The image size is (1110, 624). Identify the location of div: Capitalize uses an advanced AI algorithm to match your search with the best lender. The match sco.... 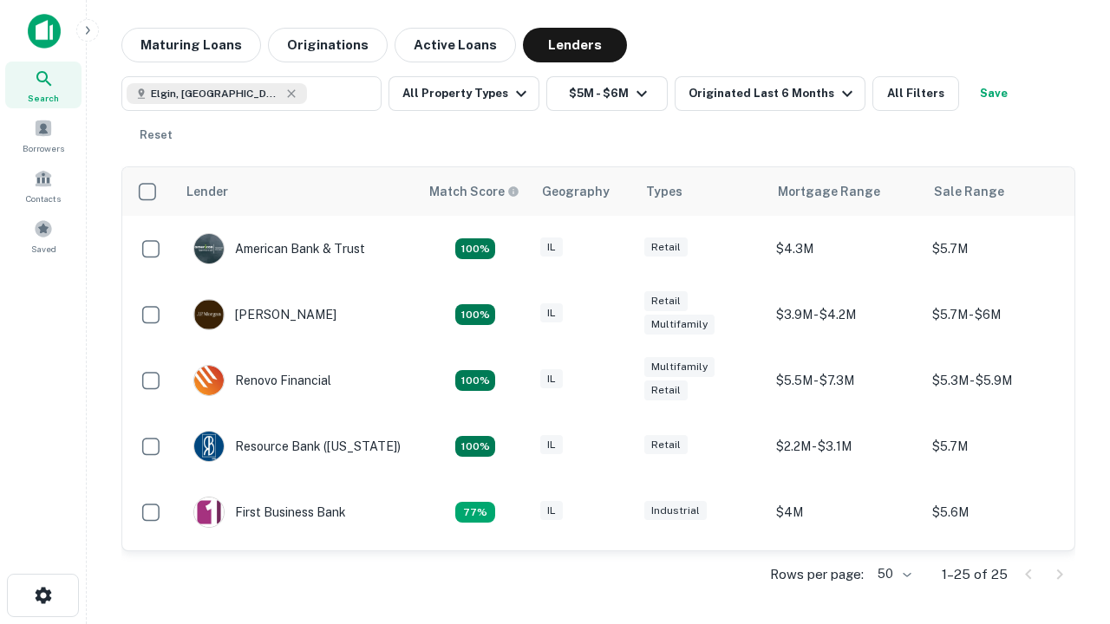
(474, 192).